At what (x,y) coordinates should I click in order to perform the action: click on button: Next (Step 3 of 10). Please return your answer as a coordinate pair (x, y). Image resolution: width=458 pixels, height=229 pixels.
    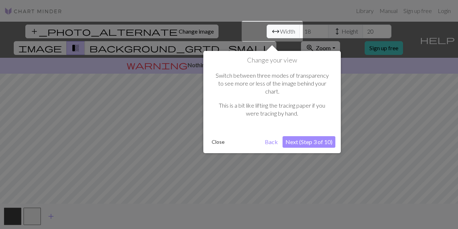
    Looking at the image, I should click on (309, 142).